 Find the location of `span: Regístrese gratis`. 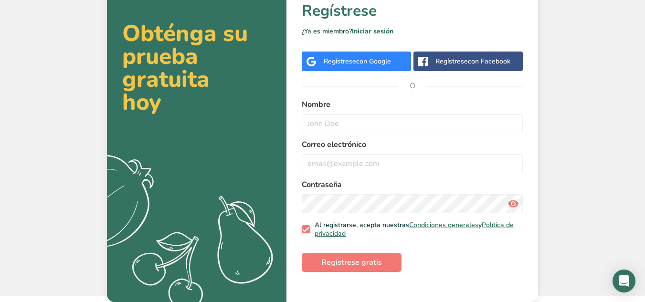

span: Regístrese gratis is located at coordinates (351, 263).